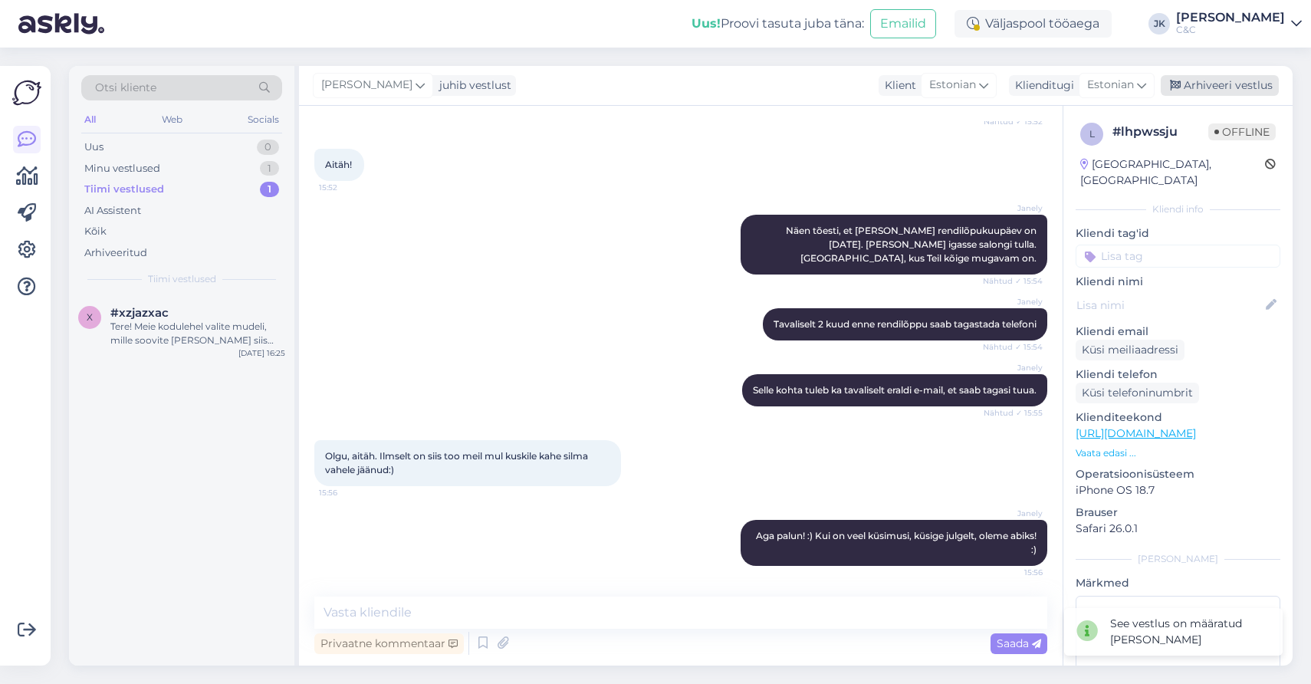  What do you see at coordinates (1137, 392) in the screenshot?
I see `div: Küsi telefoninumbrit` at bounding box center [1137, 392].